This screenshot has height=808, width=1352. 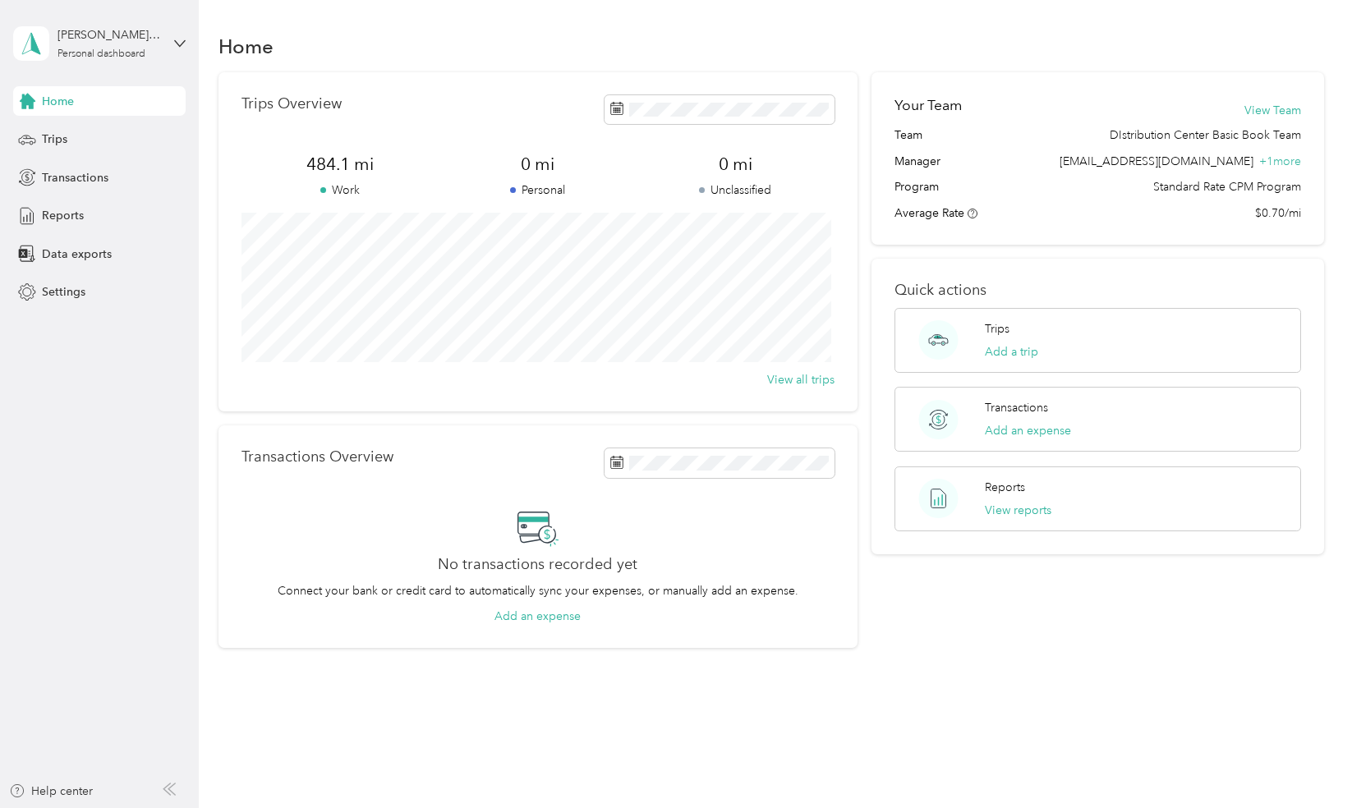 I want to click on div: Help center, so click(x=51, y=791).